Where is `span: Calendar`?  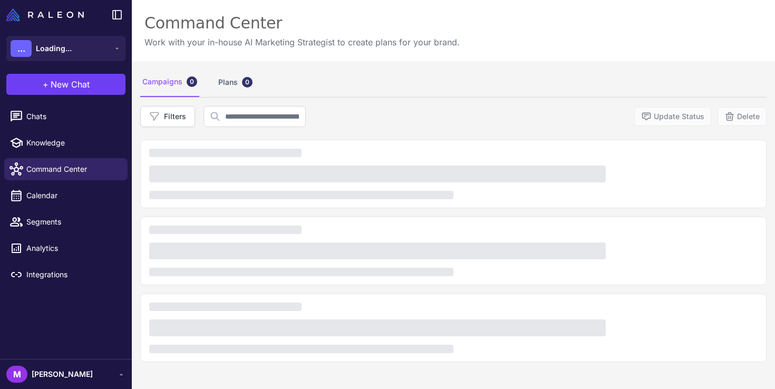
span: Calendar is located at coordinates (73, 196).